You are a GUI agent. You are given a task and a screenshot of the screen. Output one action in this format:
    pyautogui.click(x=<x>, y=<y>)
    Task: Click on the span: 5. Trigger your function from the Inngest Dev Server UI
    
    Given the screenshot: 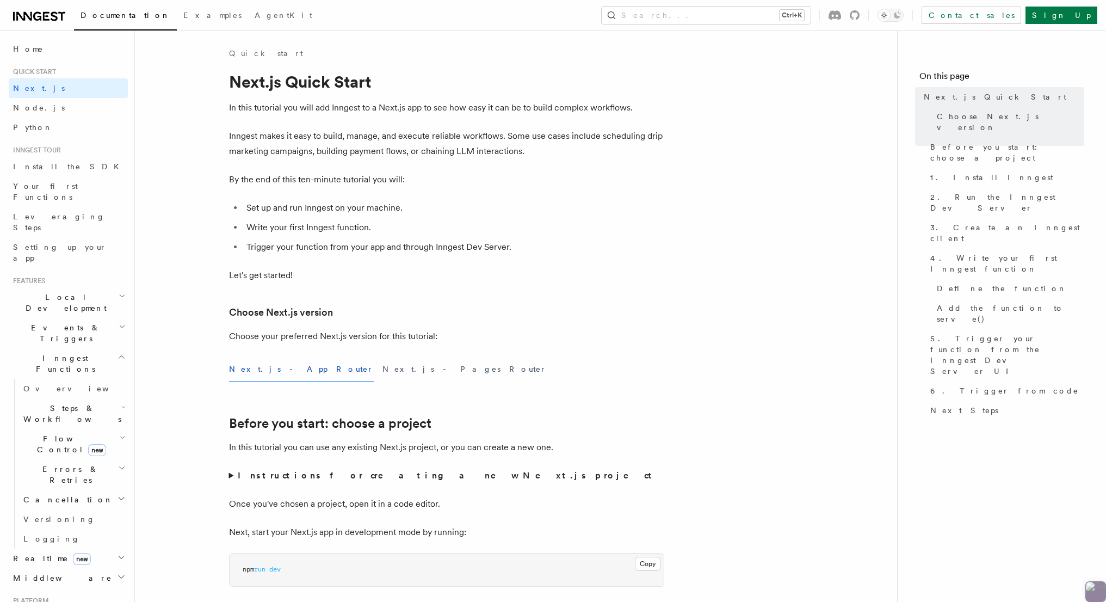 What is the action you would take?
    pyautogui.click(x=1007, y=355)
    